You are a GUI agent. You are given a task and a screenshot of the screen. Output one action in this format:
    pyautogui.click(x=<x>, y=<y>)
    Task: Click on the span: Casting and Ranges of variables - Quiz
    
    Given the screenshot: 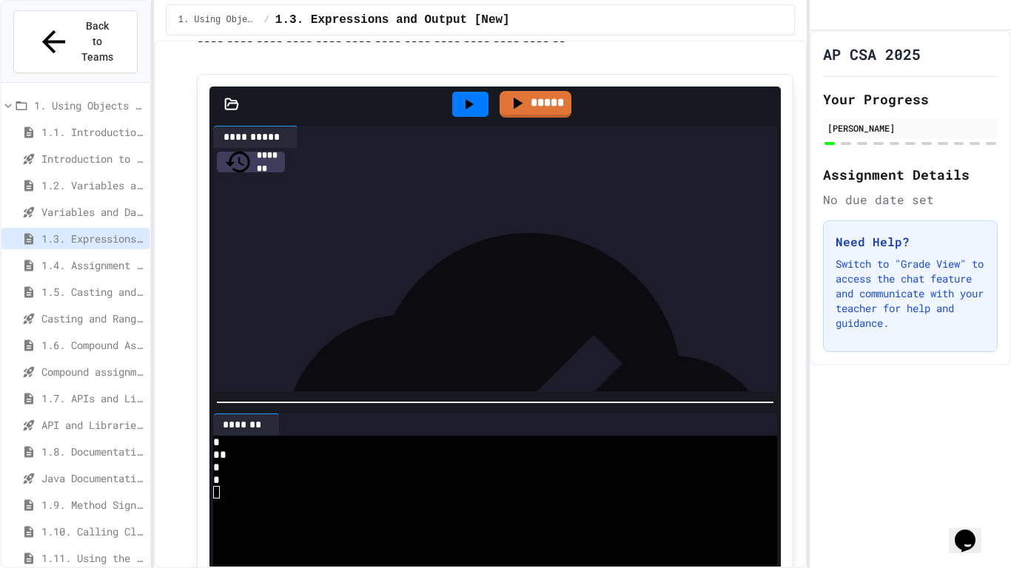 What is the action you would take?
    pyautogui.click(x=93, y=318)
    